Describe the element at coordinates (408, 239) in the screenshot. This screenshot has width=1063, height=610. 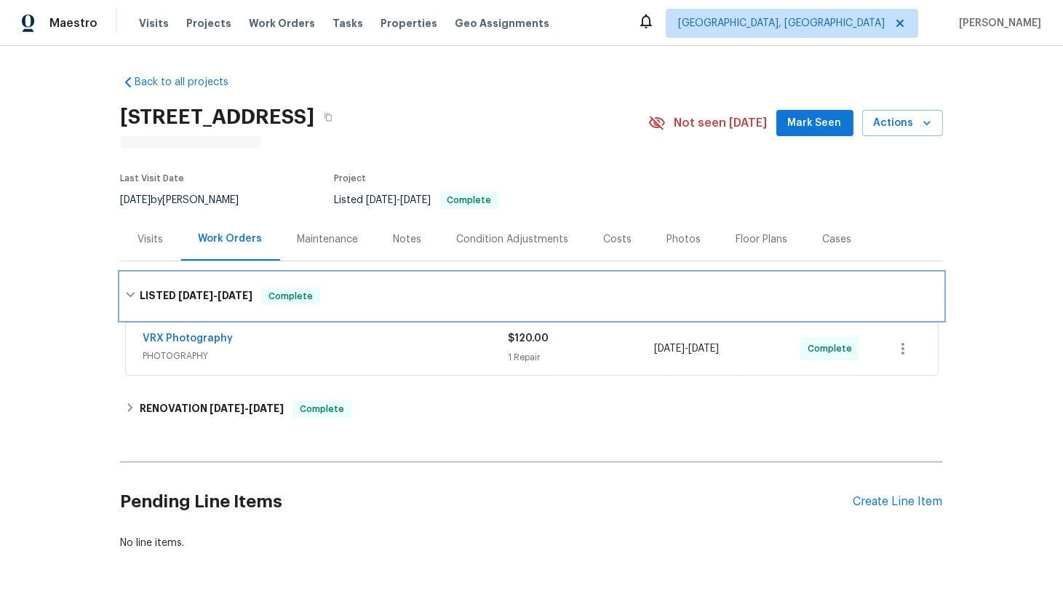
I see `div: Notes` at that location.